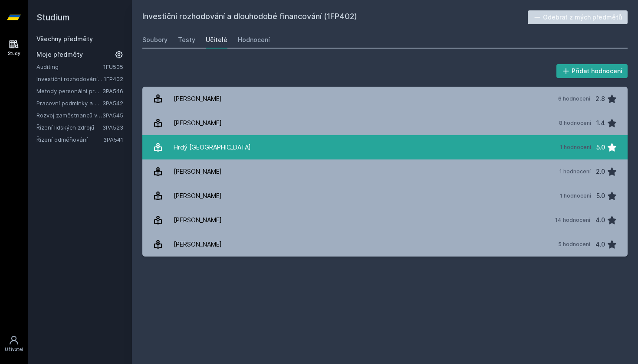 The width and height of the screenshot is (638, 364). I want to click on a: Všechny předměty, so click(65, 39).